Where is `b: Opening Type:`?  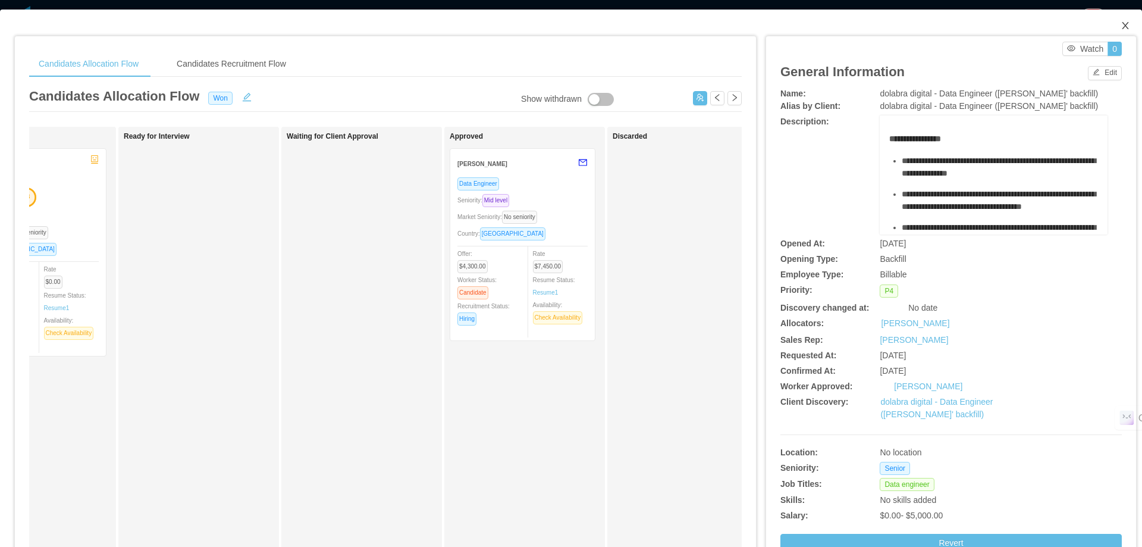 b: Opening Type: is located at coordinates (809, 259).